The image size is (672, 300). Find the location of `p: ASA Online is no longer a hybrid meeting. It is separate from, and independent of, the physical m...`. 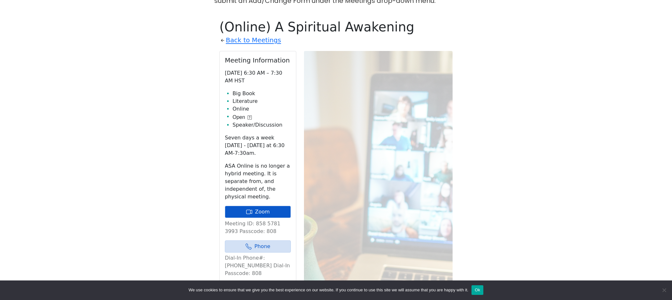

p: ASA Online is no longer a hybrid meeting. It is separate from, and independent of, the physical m... is located at coordinates (258, 181).